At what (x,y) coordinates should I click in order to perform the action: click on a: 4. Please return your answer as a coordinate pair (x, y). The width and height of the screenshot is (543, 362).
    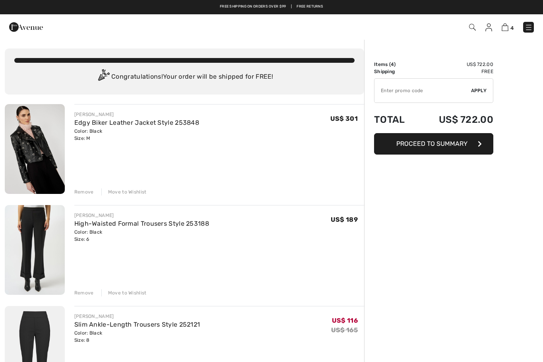
    Looking at the image, I should click on (507, 27).